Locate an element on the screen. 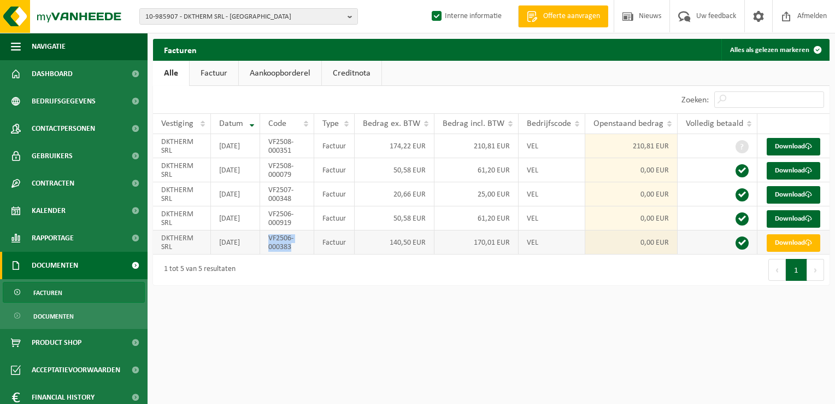 This screenshot has height=404, width=835. span: Bedrag ex. BTW is located at coordinates (391, 124).